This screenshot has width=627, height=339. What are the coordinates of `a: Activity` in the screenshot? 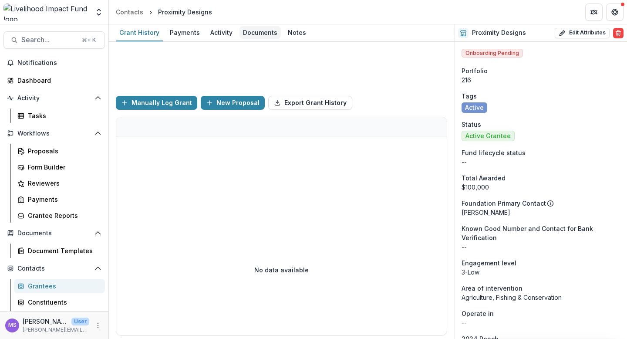 It's located at (221, 33).